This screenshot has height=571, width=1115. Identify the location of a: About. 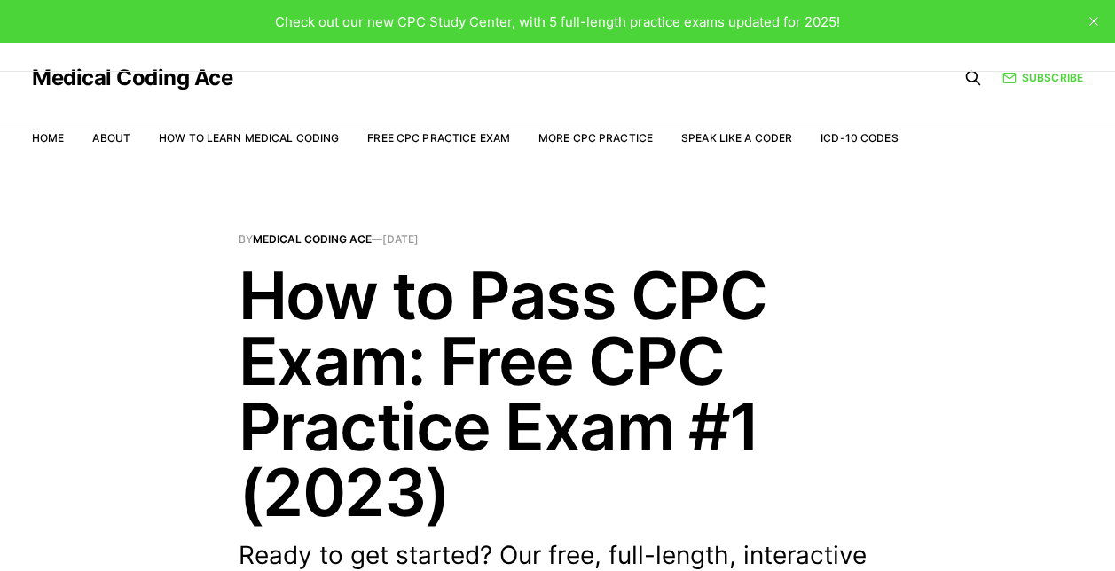
(111, 137).